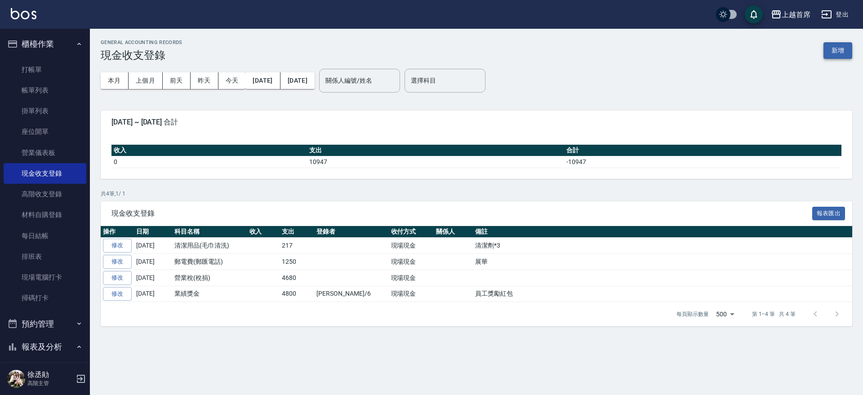 The image size is (863, 395). Describe the element at coordinates (829, 213) in the screenshot. I see `a: 報表匯出` at that location.